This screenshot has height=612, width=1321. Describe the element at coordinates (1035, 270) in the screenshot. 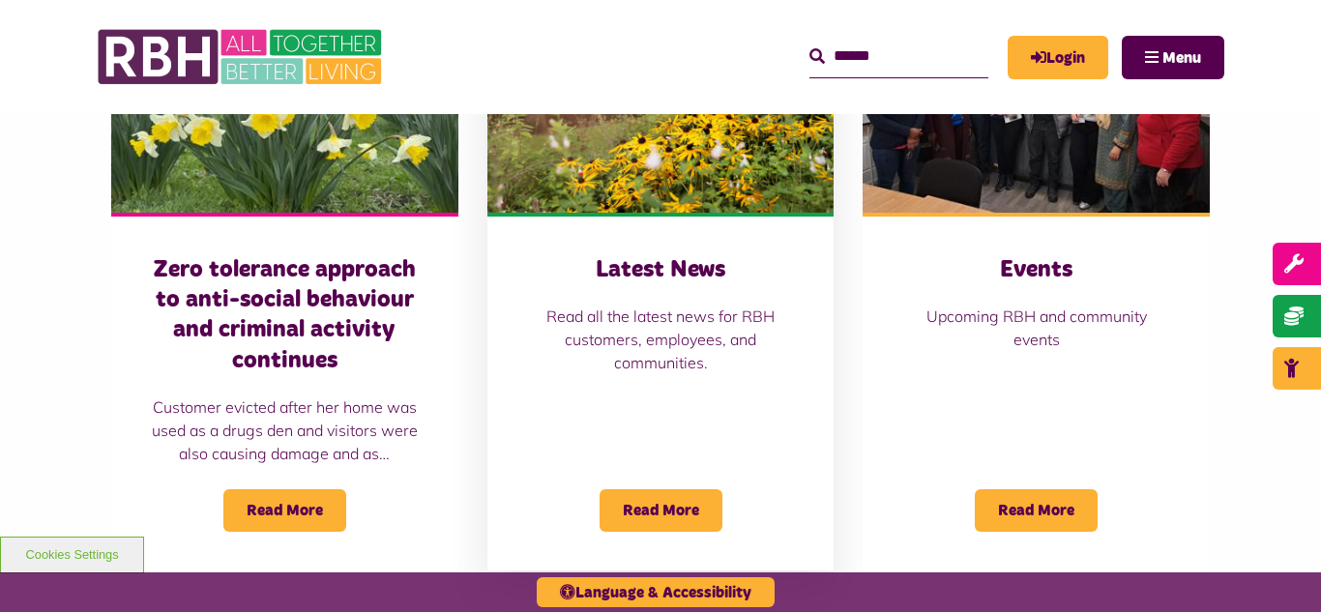

I see `h3: Events` at that location.